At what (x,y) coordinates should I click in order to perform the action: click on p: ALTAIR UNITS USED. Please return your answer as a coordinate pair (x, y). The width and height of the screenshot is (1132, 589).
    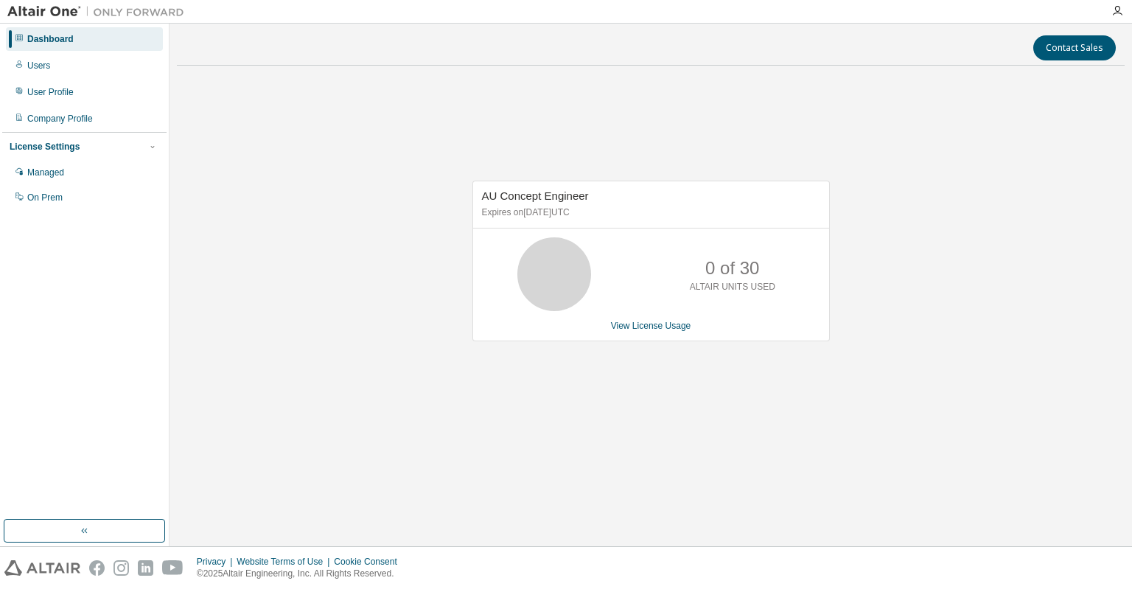
    Looking at the image, I should click on (732, 287).